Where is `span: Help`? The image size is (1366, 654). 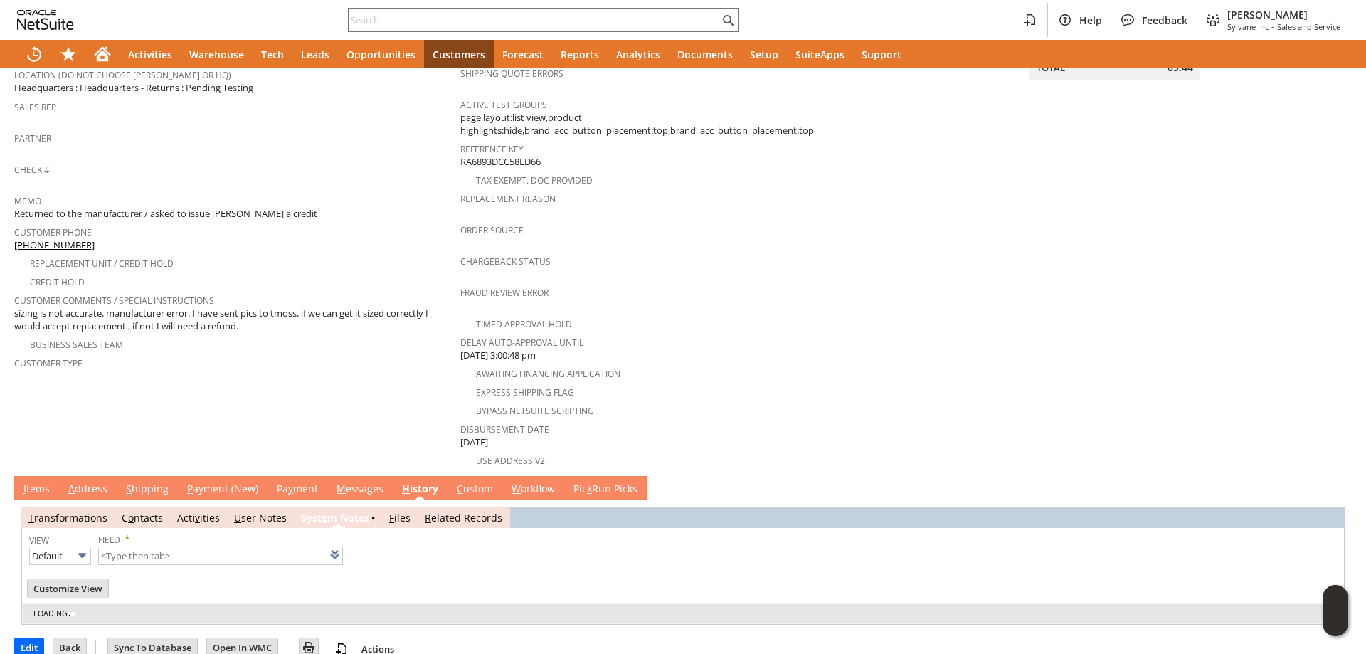
span: Help is located at coordinates (1091, 20).